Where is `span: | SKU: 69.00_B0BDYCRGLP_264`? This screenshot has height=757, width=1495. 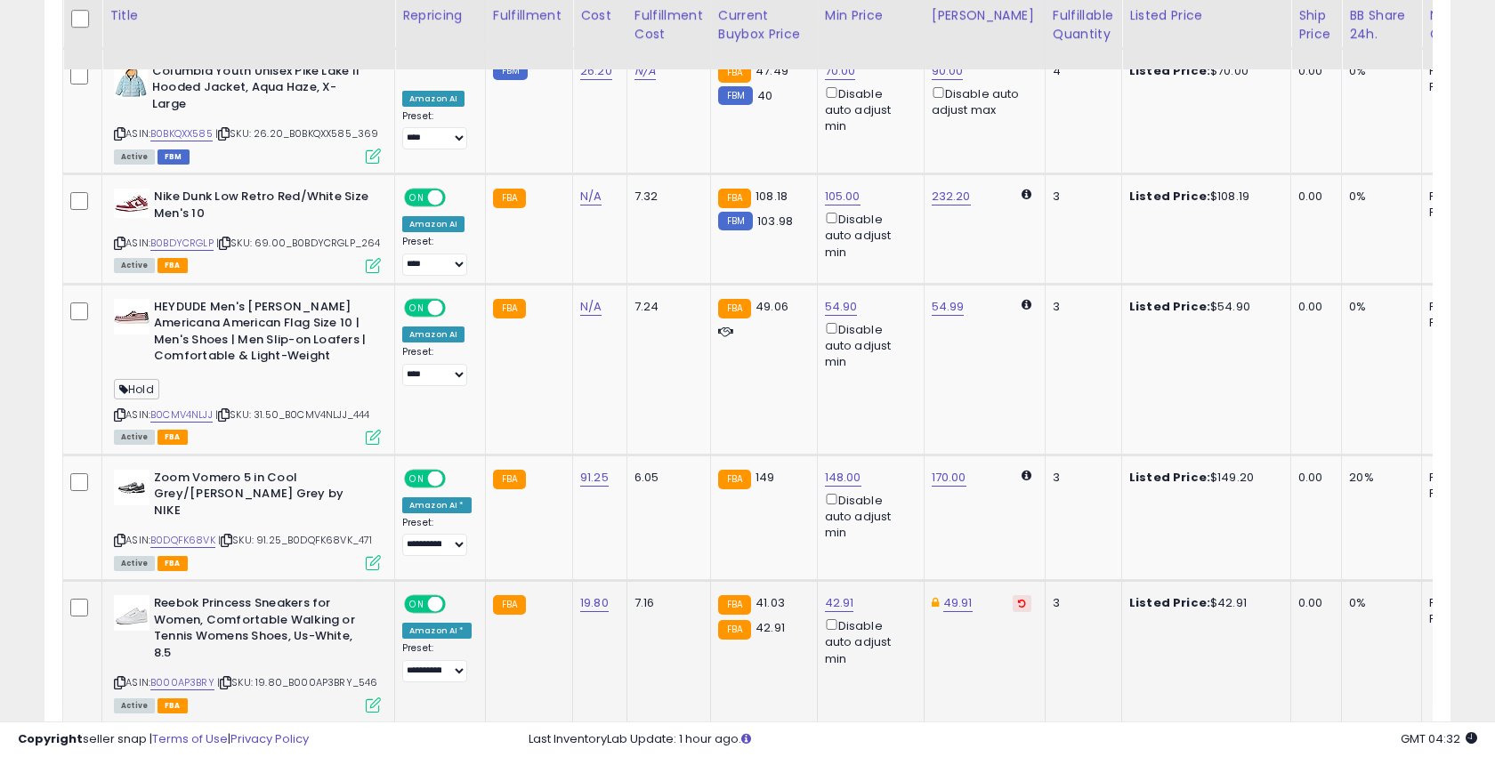 span: | SKU: 69.00_B0BDYCRGLP_264 is located at coordinates (298, 243).